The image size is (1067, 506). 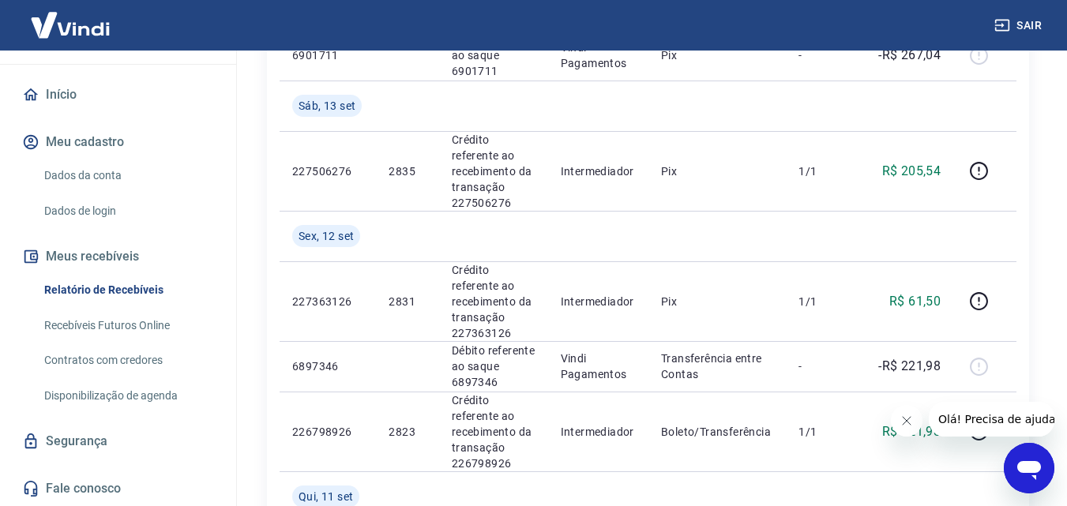 I want to click on p: 6901711, so click(x=328, y=55).